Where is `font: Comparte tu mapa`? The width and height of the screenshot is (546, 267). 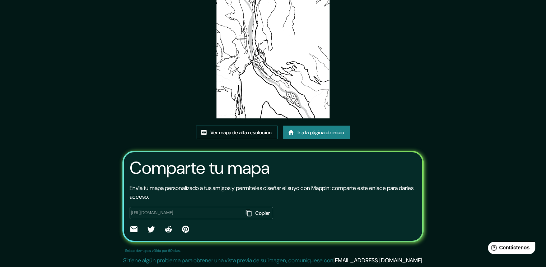 font: Comparte tu mapa is located at coordinates (200, 167).